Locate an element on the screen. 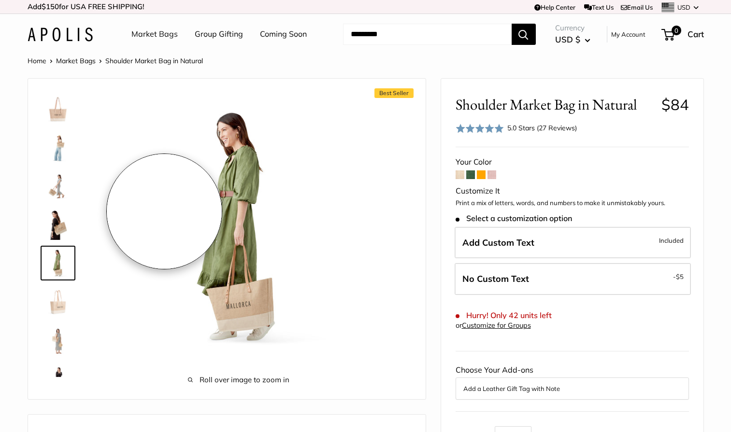  a: Customize for Groups is located at coordinates (496, 325).